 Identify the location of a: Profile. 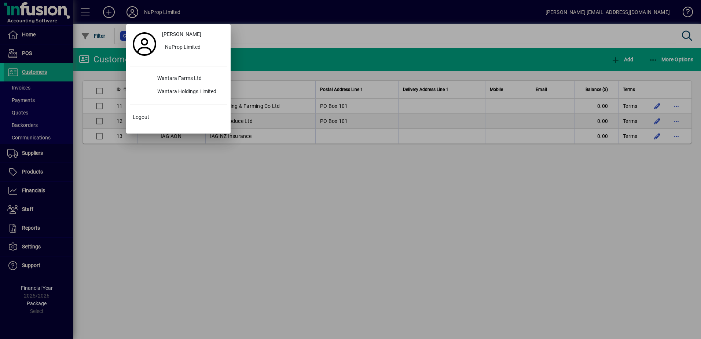
(145, 44).